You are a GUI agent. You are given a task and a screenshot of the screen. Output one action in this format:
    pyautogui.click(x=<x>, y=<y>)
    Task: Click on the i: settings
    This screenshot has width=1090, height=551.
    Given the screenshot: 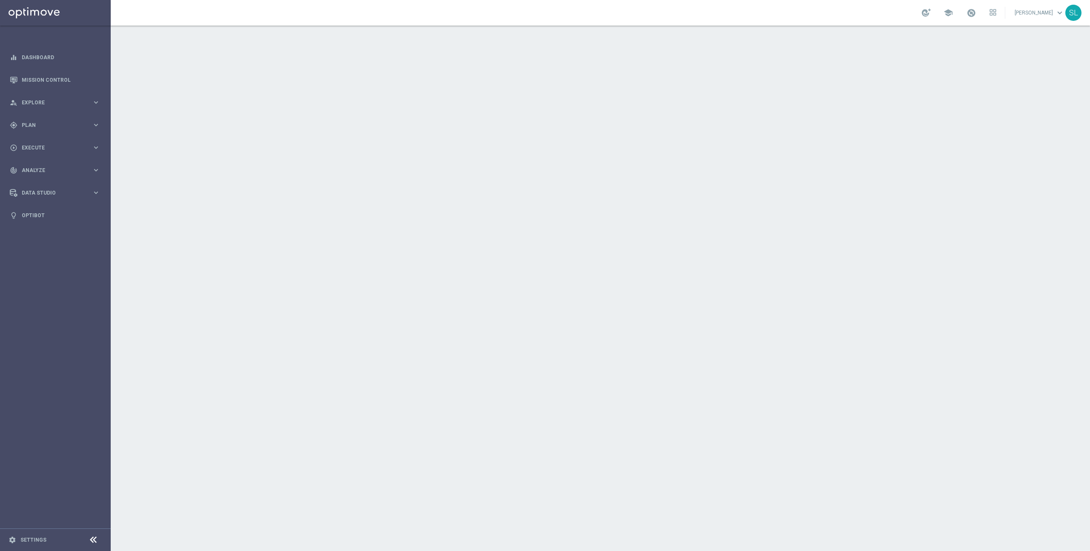 What is the action you would take?
    pyautogui.click(x=12, y=540)
    